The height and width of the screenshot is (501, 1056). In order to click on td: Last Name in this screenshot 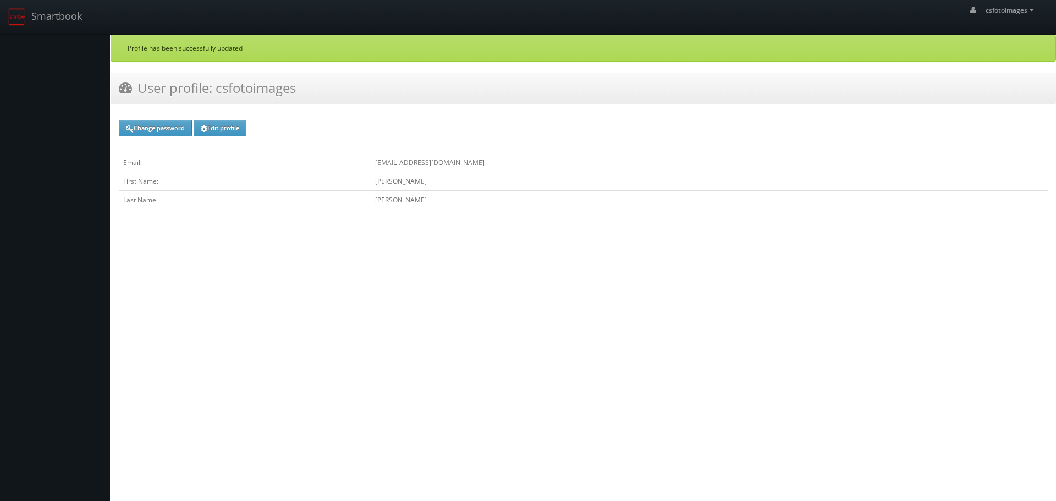, I will do `click(245, 200)`.